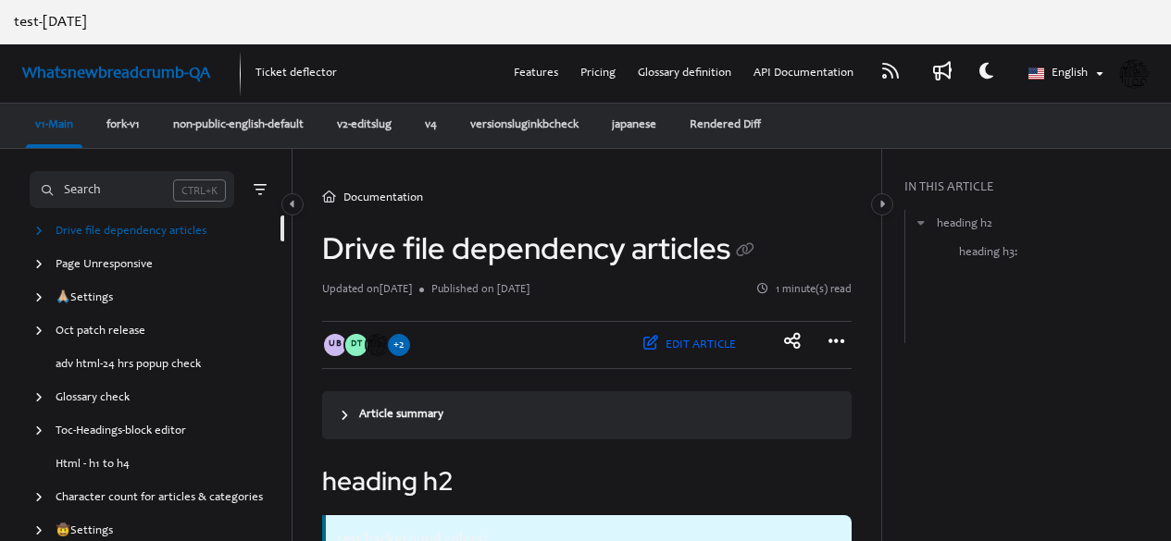 This screenshot has height=541, width=1171. I want to click on button: Filter, so click(260, 190).